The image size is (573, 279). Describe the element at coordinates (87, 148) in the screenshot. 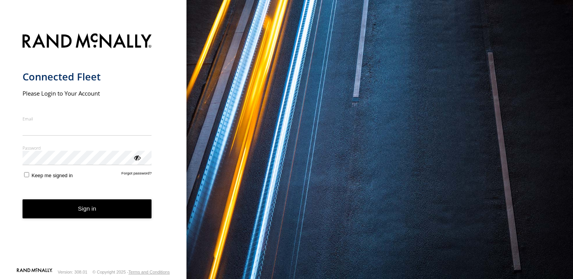

I see `label: Password` at that location.